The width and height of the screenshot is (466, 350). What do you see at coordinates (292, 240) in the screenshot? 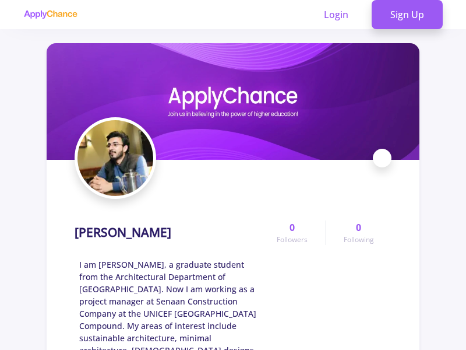
I see `span: Followers` at bounding box center [292, 240].